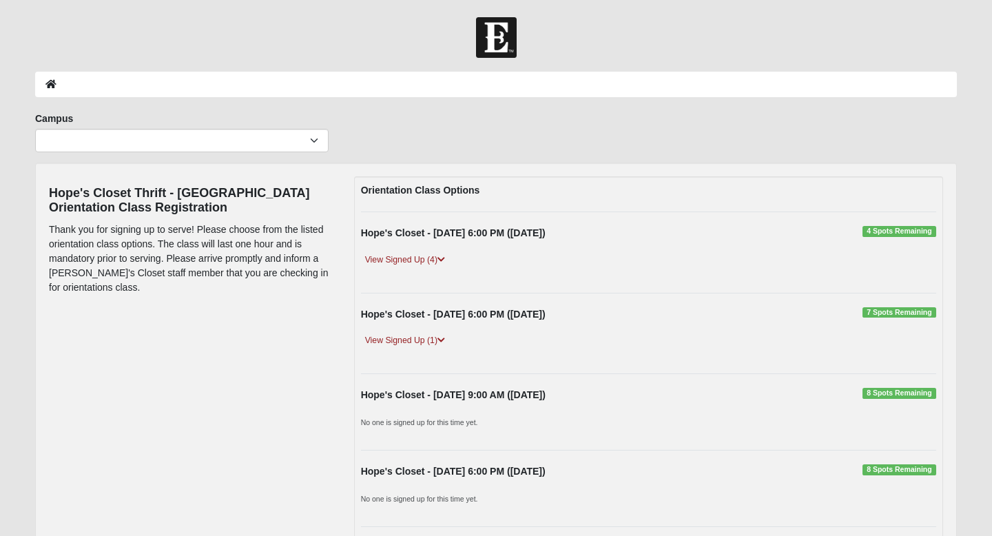  Describe the element at coordinates (420, 190) in the screenshot. I see `strong: Orientation Class Options` at that location.